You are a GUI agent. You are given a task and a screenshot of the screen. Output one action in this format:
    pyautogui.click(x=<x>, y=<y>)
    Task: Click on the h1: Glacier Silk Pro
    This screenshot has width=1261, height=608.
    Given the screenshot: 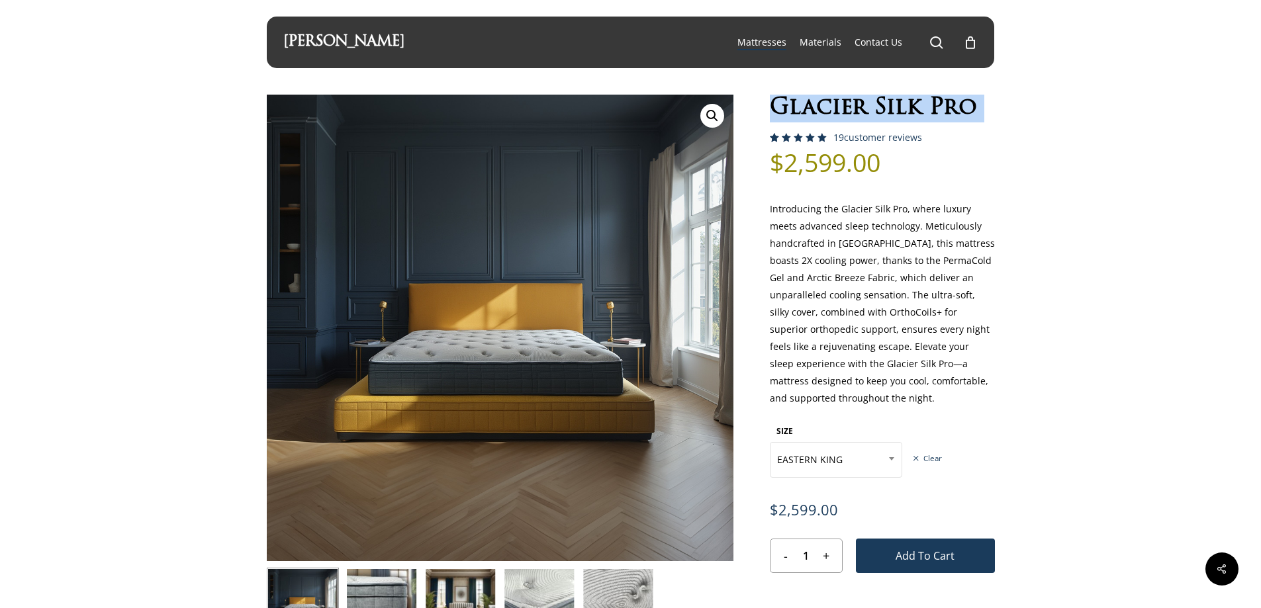 What is the action you would take?
    pyautogui.click(x=882, y=109)
    